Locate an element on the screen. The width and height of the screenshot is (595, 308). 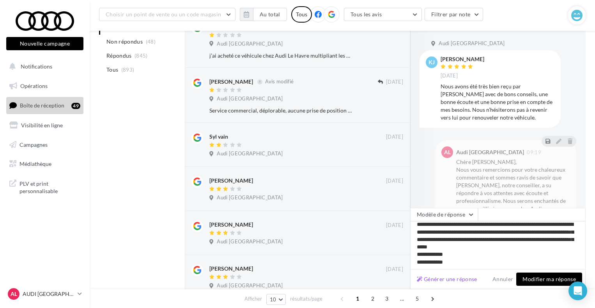
a: PLV et print personnalisable is located at coordinates (45, 187).